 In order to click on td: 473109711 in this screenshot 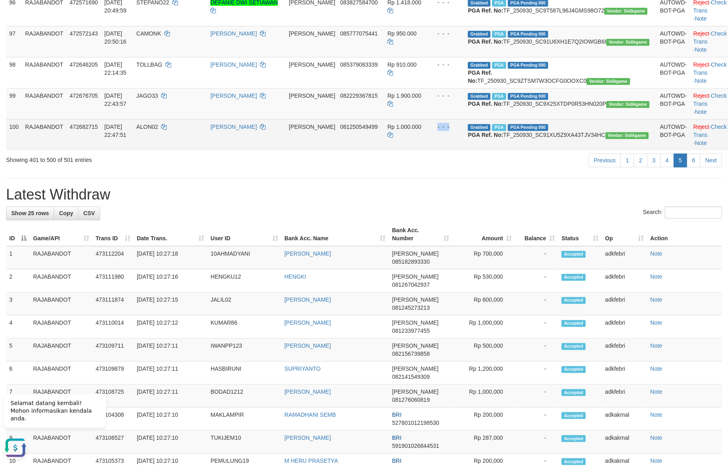, I will do `click(113, 350)`.